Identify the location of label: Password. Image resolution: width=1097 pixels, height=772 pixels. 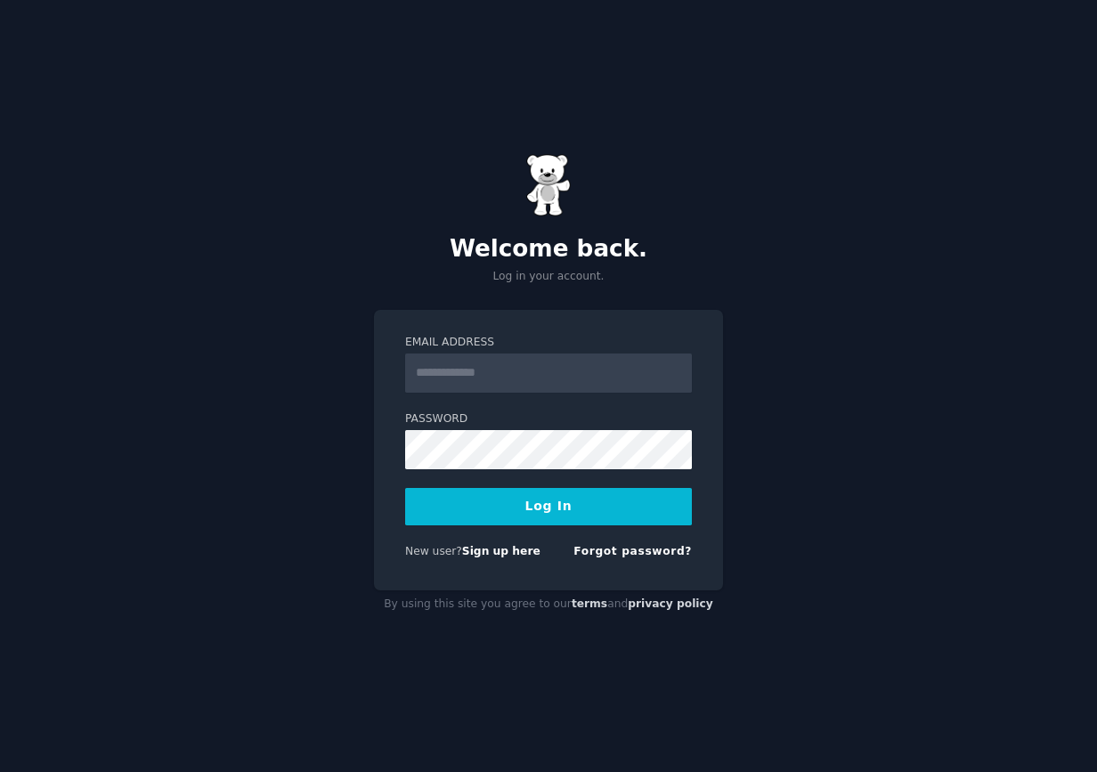
(548, 419).